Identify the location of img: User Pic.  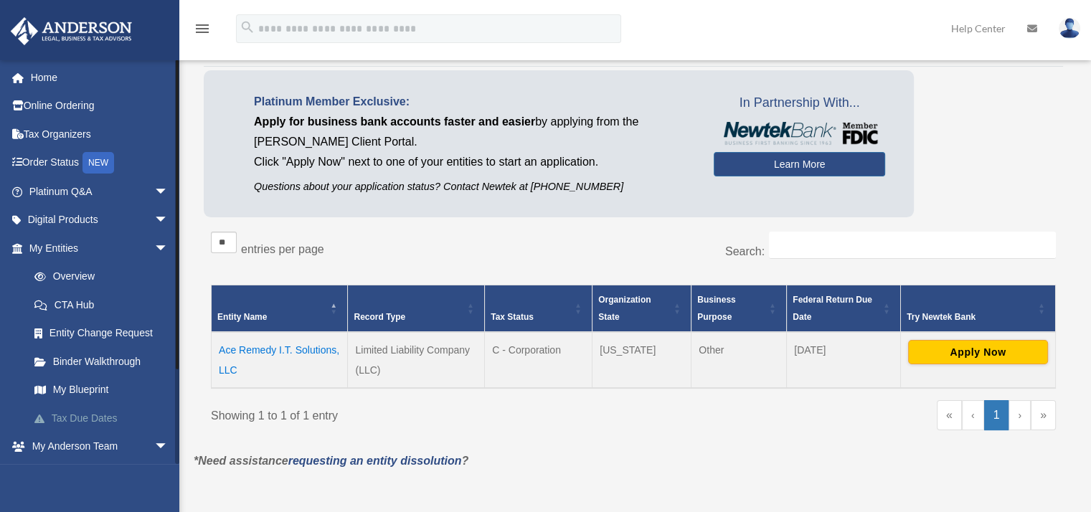
(1069, 28).